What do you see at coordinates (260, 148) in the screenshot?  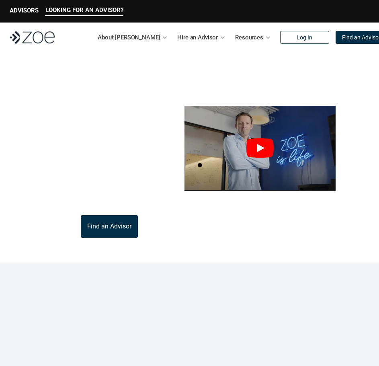 I see `button: Play` at bounding box center [260, 148].